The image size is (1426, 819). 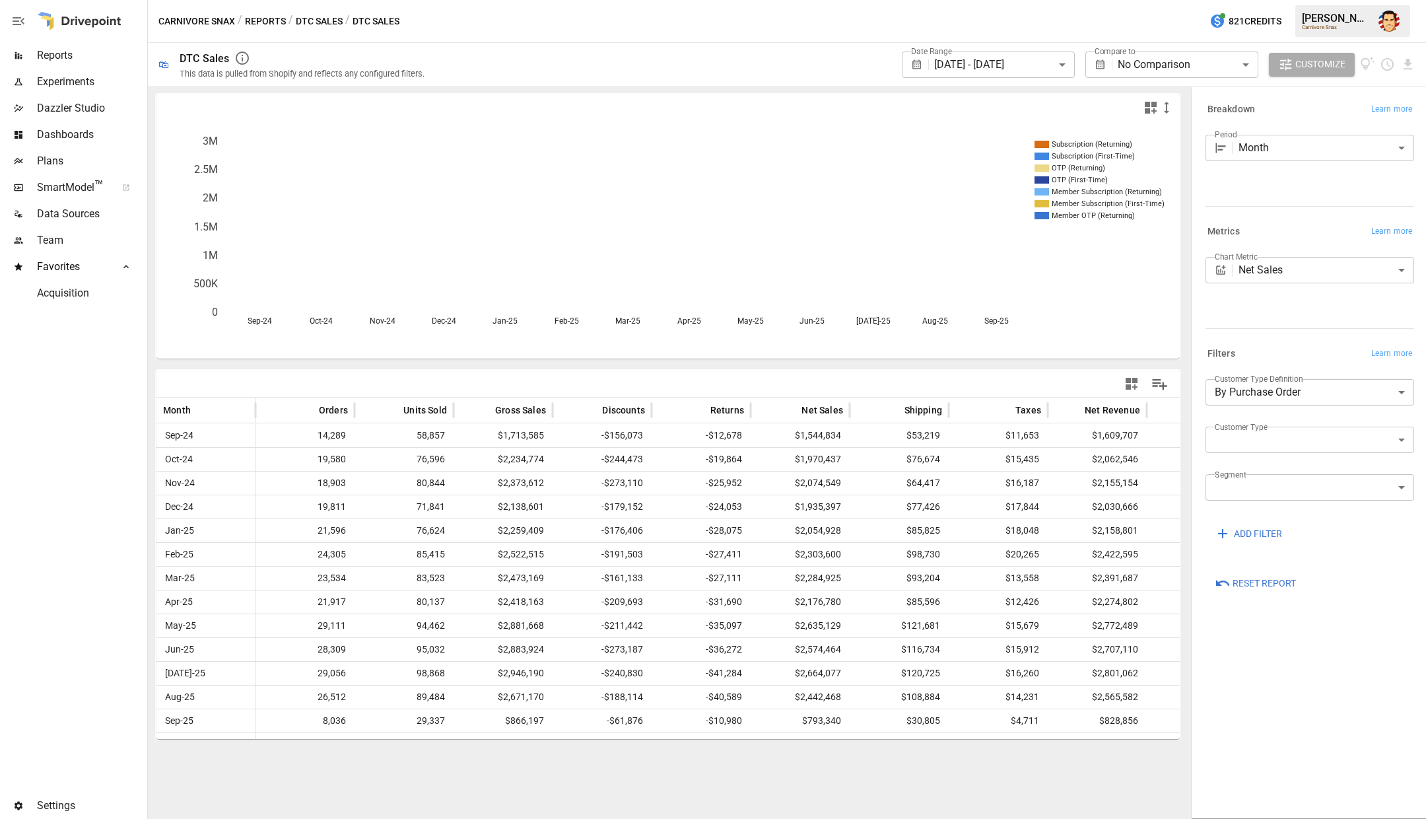 What do you see at coordinates (503, 673) in the screenshot?
I see `span: $2,946,190` at bounding box center [503, 673].